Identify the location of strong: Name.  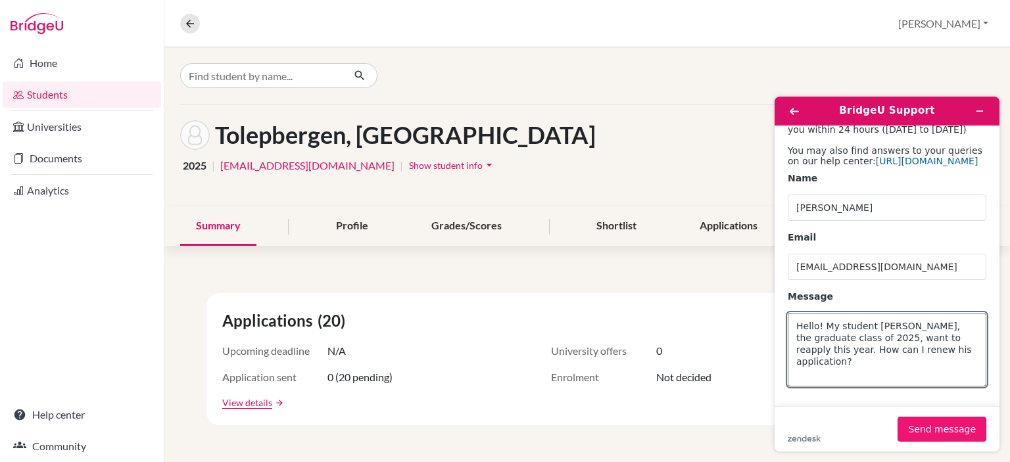
(38, 92).